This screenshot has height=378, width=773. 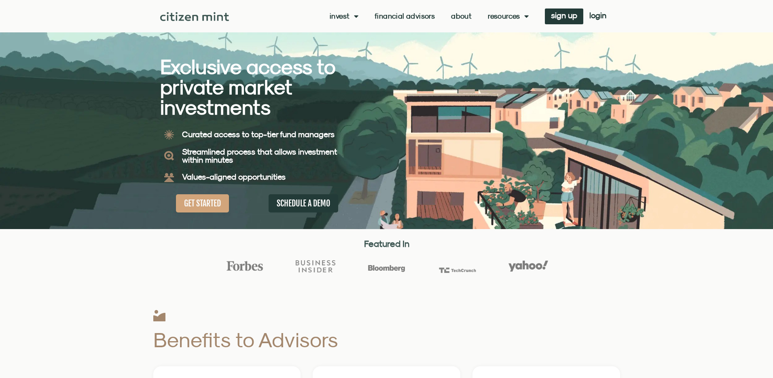 What do you see at coordinates (404, 16) in the screenshot?
I see `a: Financial Advisors` at bounding box center [404, 16].